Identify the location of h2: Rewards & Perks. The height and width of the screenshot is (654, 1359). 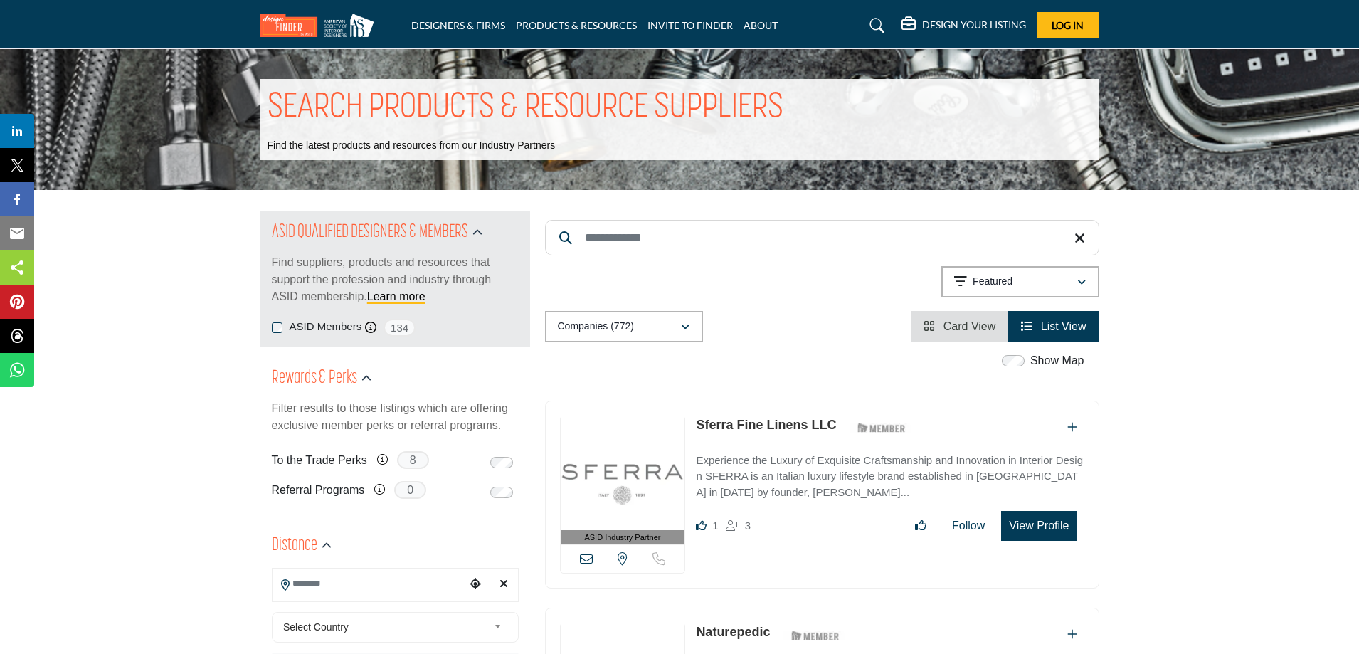
(314, 378).